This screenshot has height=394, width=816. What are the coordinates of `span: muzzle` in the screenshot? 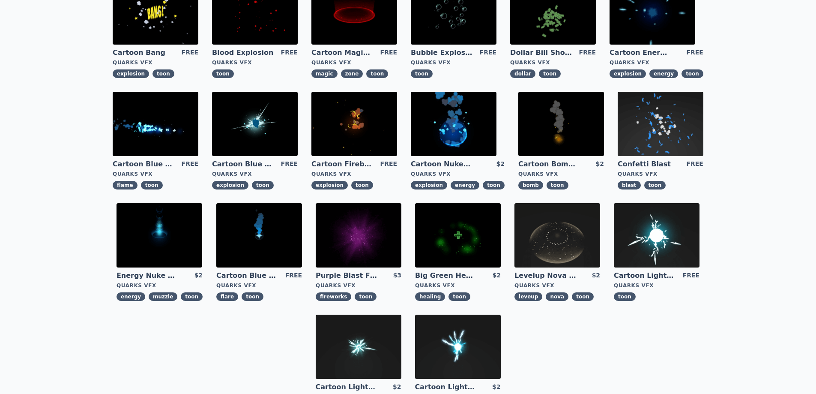 It's located at (163, 296).